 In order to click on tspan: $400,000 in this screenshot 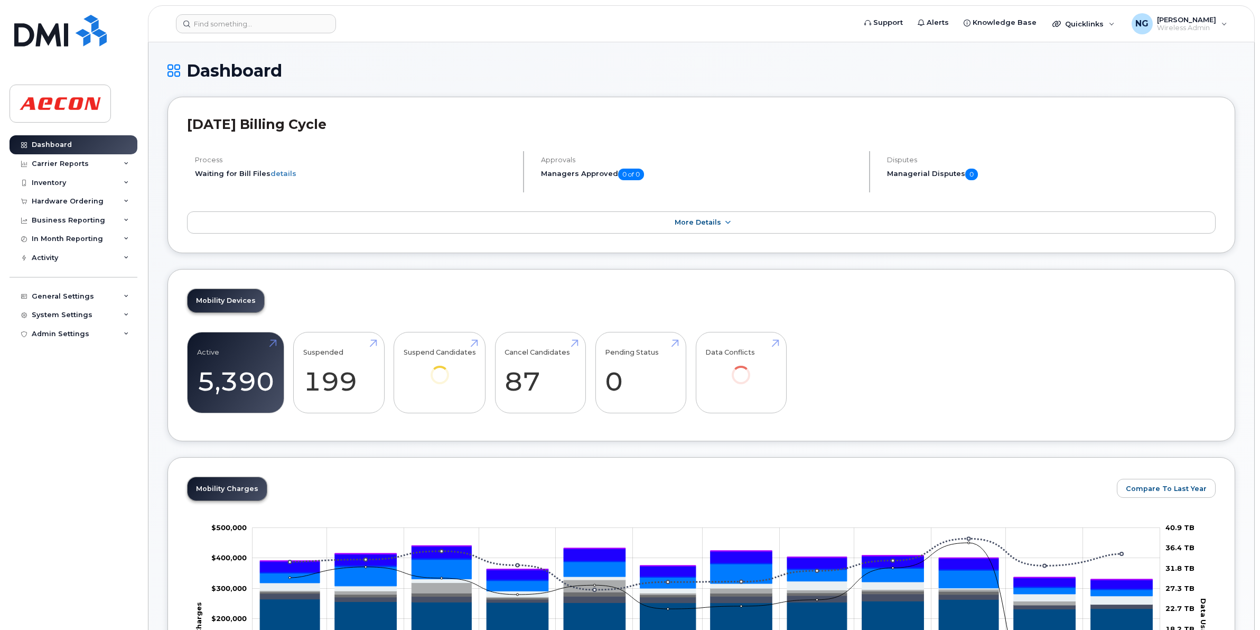, I will do `click(229, 557)`.